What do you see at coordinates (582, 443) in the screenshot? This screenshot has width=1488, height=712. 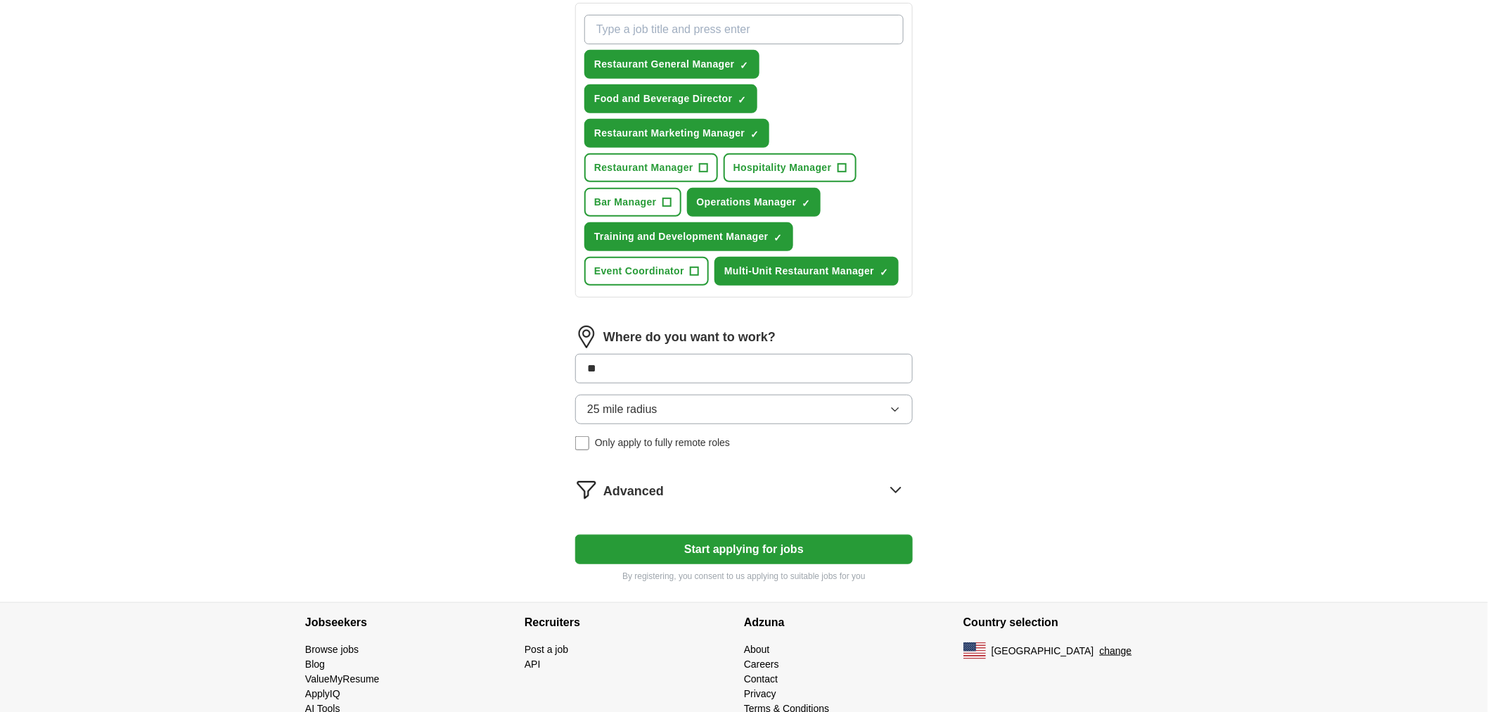 I see `input: Only apply to fully remote roles` at bounding box center [582, 443].